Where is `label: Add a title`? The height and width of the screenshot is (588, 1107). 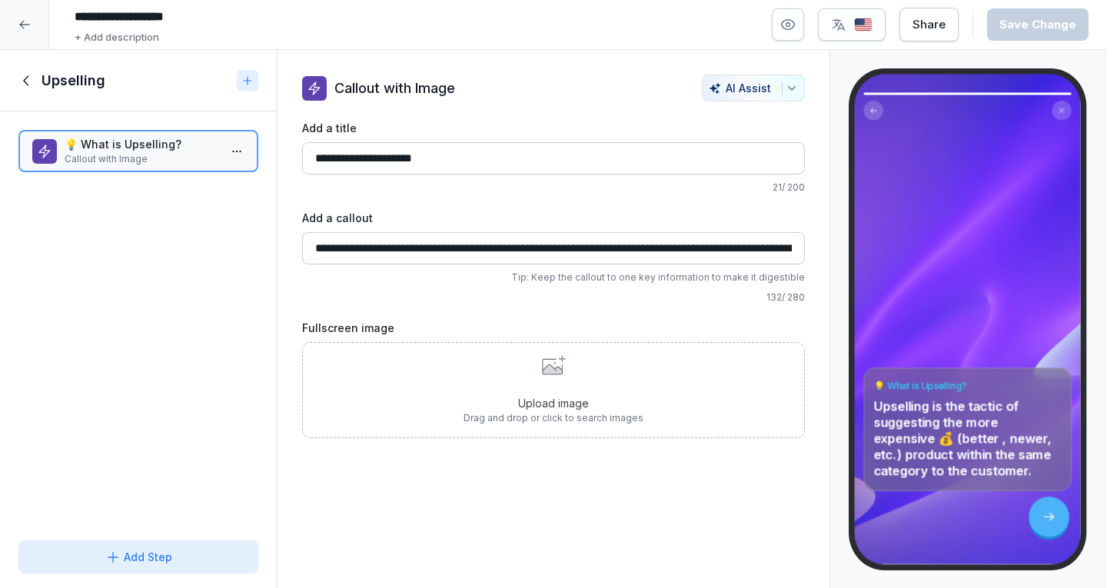
label: Add a title is located at coordinates (553, 128).